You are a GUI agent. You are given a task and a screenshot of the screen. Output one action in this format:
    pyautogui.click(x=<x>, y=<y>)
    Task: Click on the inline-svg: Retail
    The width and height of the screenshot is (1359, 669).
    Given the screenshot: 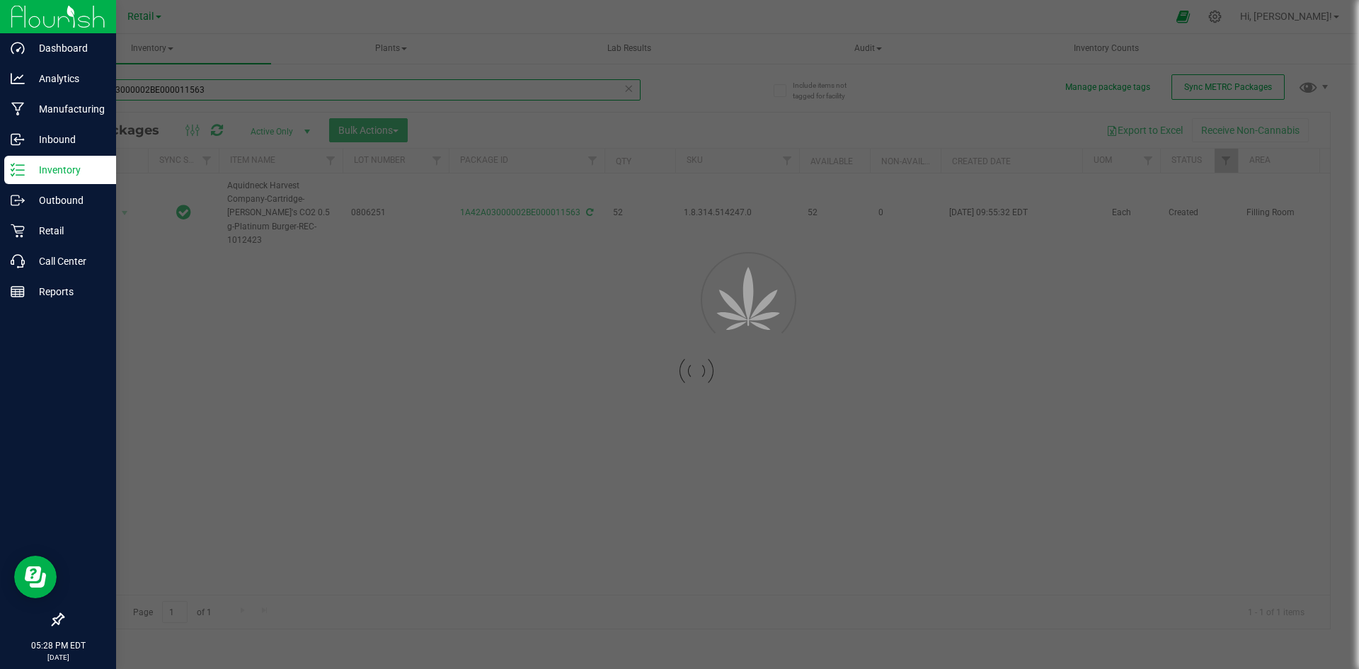 What is the action you would take?
    pyautogui.click(x=18, y=231)
    